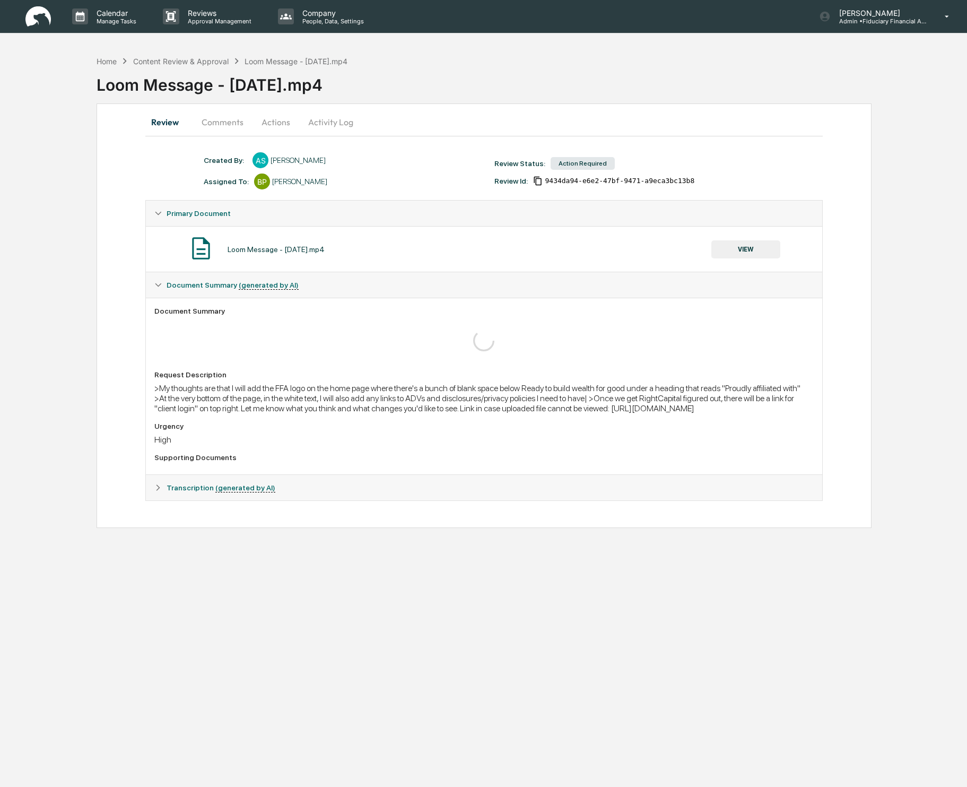 This screenshot has height=787, width=967. What do you see at coordinates (484, 439) in the screenshot?
I see `div: High` at bounding box center [484, 439].